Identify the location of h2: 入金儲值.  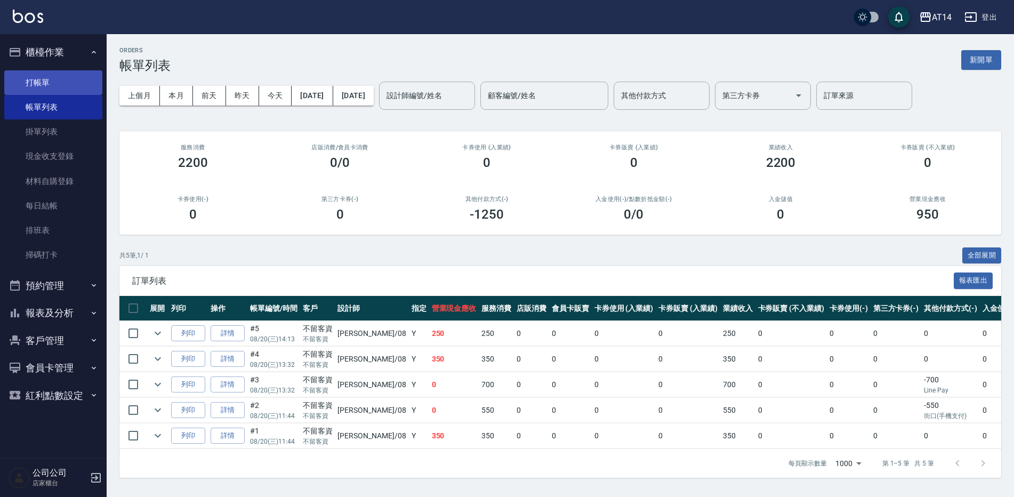
(781, 199).